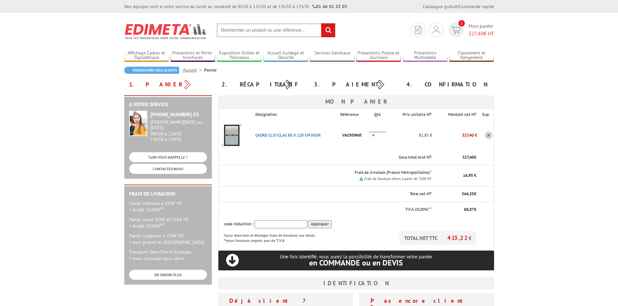 This screenshot has width=618, height=306. I want to click on th: Sous total brut HT, so click(341, 158).